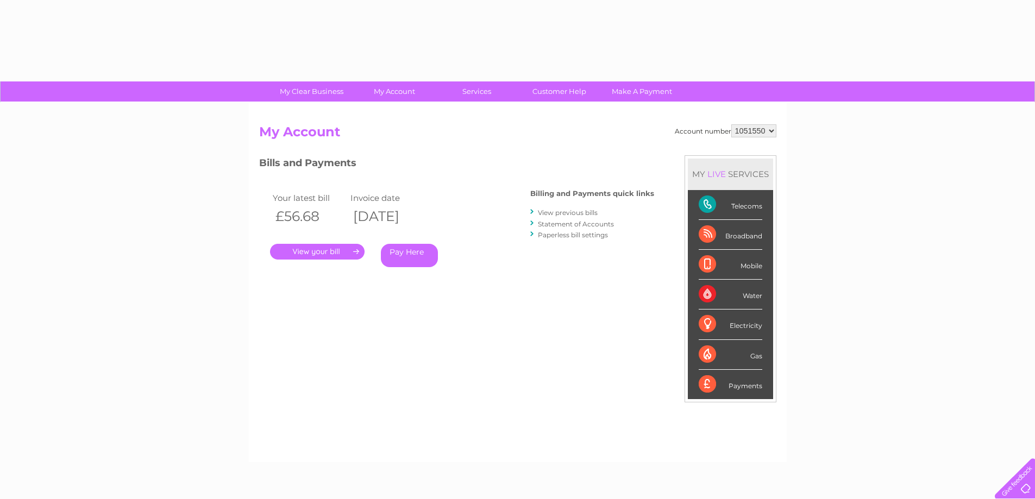  Describe the element at coordinates (642, 91) in the screenshot. I see `a: Make A Payment` at that location.